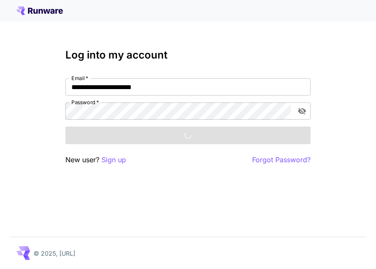 This screenshot has width=376, height=269. I want to click on button: Sign up, so click(114, 160).